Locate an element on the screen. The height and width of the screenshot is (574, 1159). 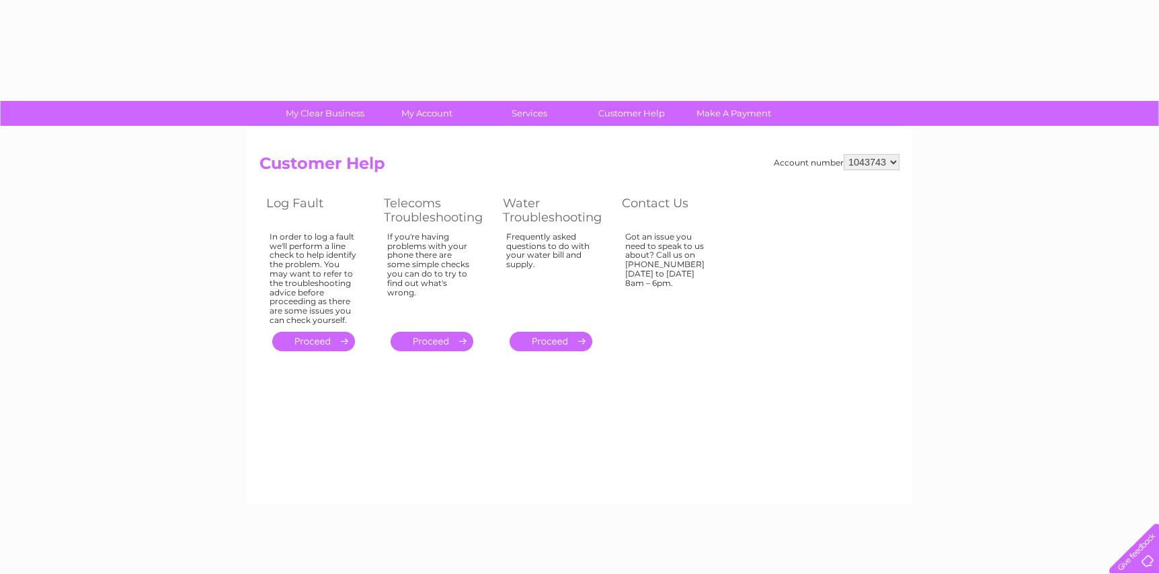
a: My Account is located at coordinates (427, 113).